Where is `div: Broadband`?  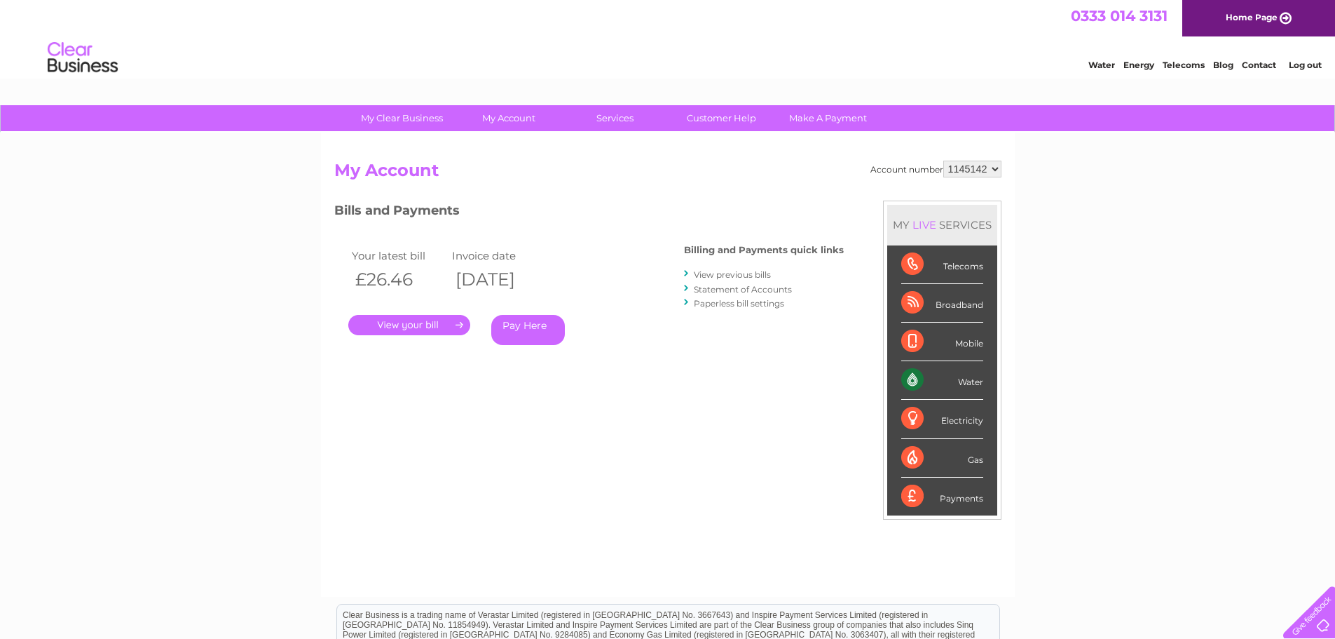
div: Broadband is located at coordinates (942, 303).